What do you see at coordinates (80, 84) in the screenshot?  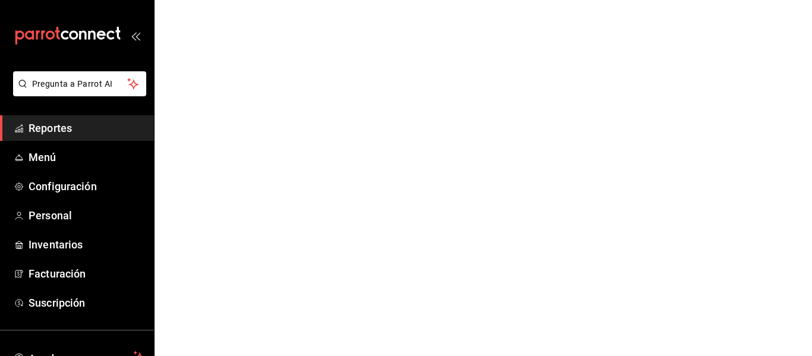 I see `button: Pregunta a Parrot AI` at bounding box center [80, 84].